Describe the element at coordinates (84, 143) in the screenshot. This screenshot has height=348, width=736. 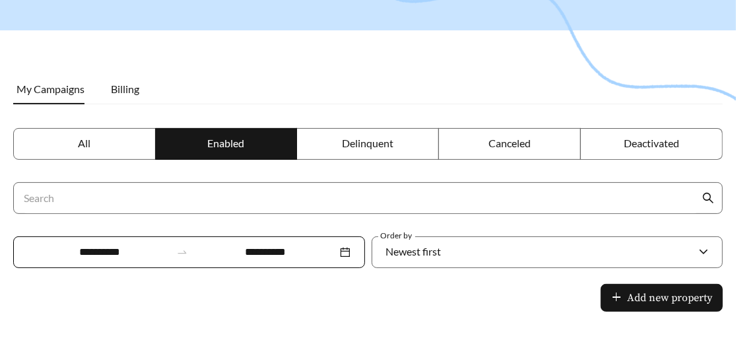
I see `span: All` at that location.